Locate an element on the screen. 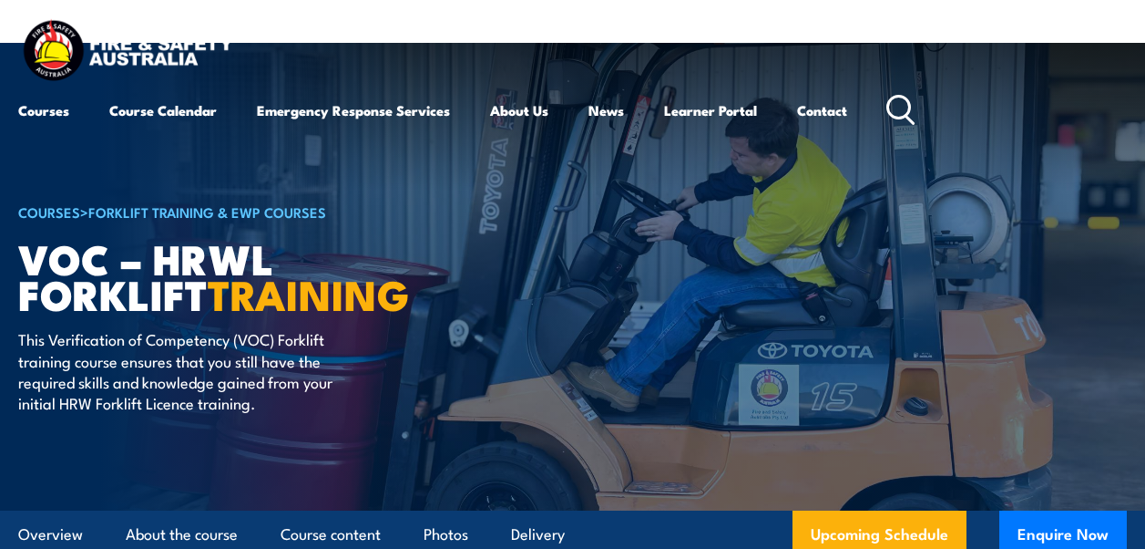 This screenshot has height=549, width=1145. a: News is located at coordinates (606, 110).